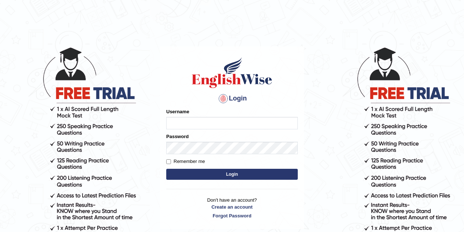  What do you see at coordinates (232, 208) in the screenshot?
I see `p: Don't have an account?` at bounding box center [232, 208].